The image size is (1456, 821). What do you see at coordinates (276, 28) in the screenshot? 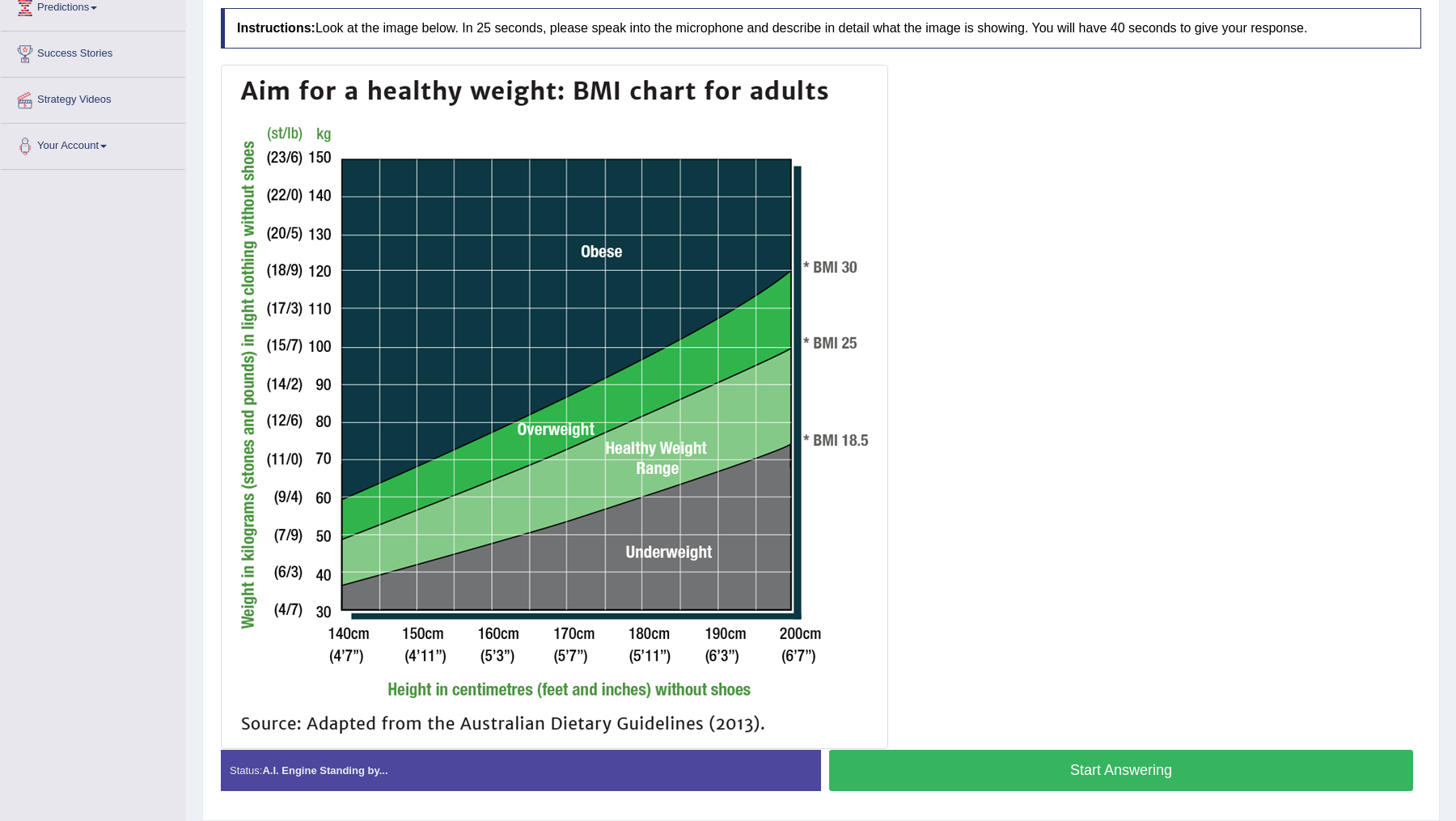
I see `b: Instructions:` at bounding box center [276, 28].